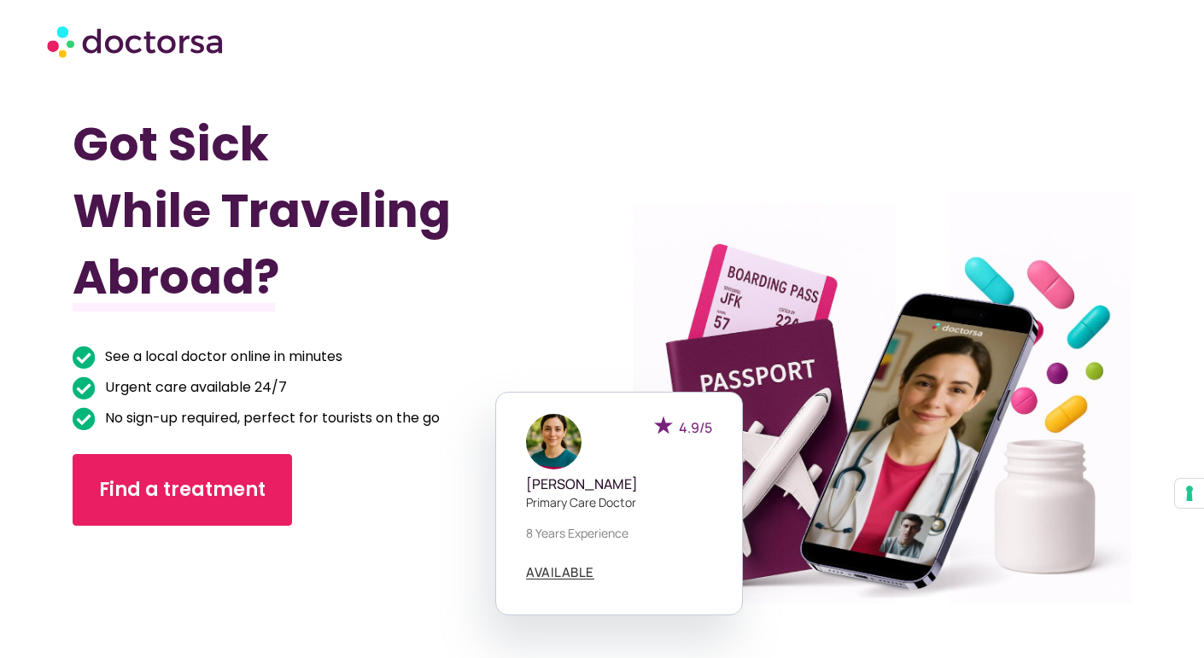 The height and width of the screenshot is (658, 1204). I want to click on span: See a local doctor online in minutes, so click(221, 357).